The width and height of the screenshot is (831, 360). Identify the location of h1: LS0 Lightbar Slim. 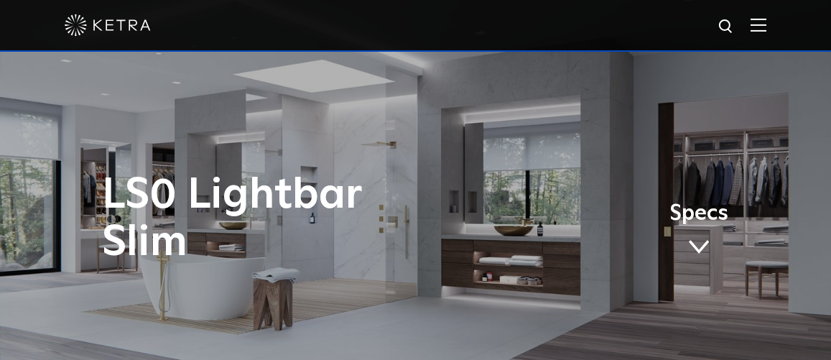
(305, 219).